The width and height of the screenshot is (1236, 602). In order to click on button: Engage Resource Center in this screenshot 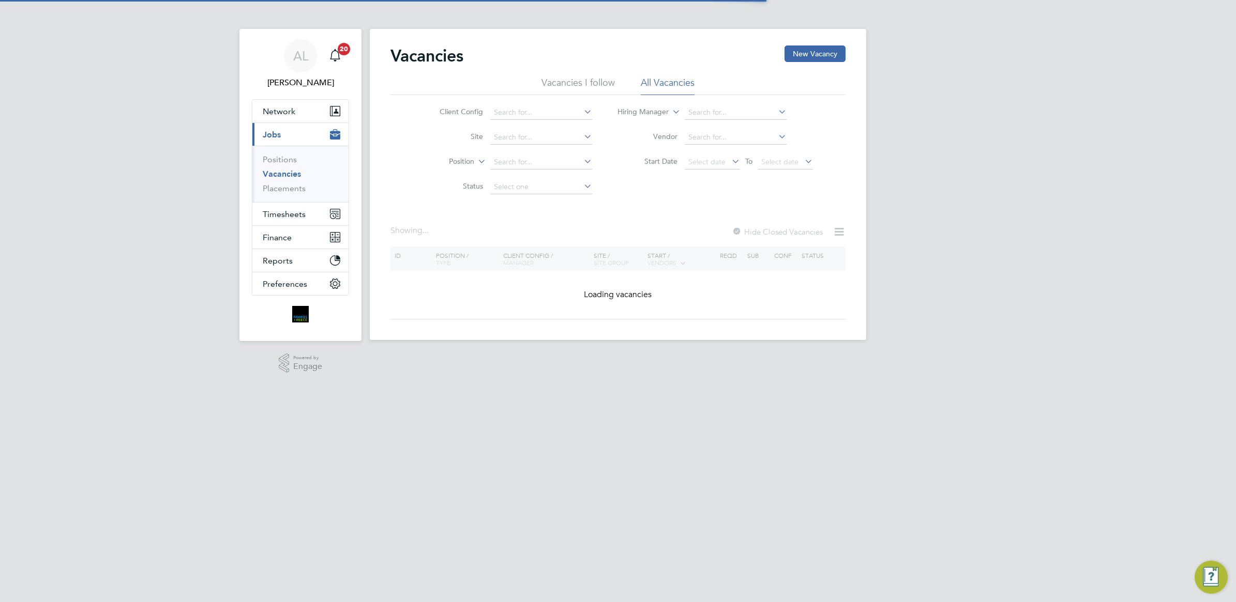, I will do `click(1211, 578)`.